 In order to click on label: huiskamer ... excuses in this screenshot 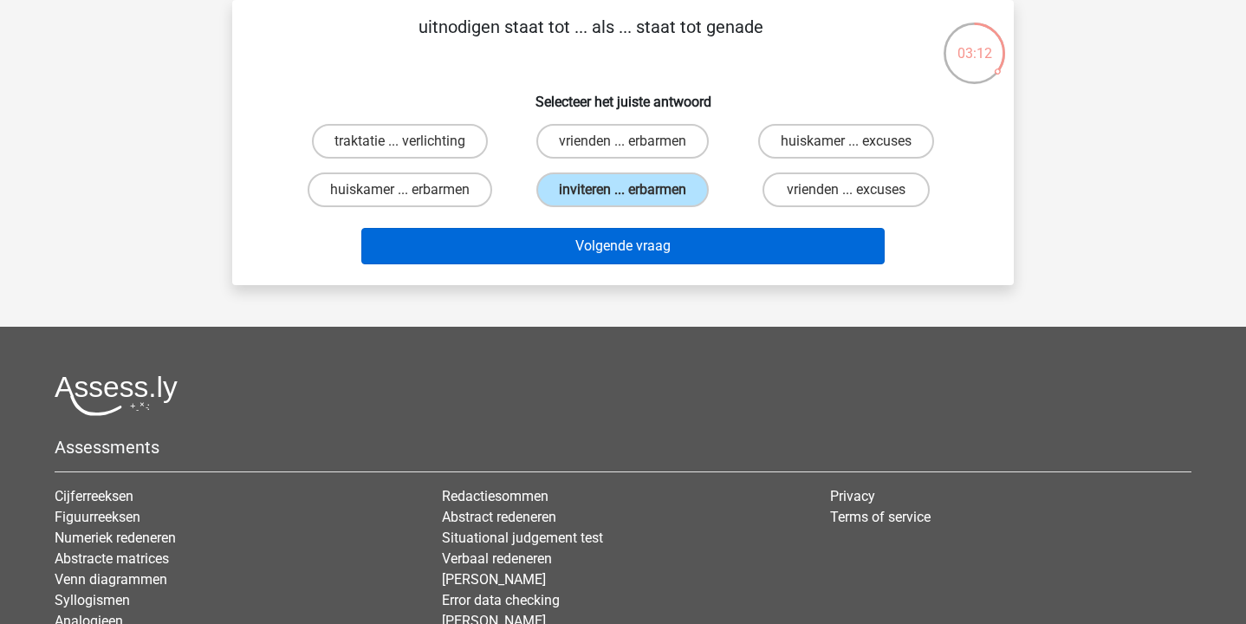, I will do `click(846, 141)`.